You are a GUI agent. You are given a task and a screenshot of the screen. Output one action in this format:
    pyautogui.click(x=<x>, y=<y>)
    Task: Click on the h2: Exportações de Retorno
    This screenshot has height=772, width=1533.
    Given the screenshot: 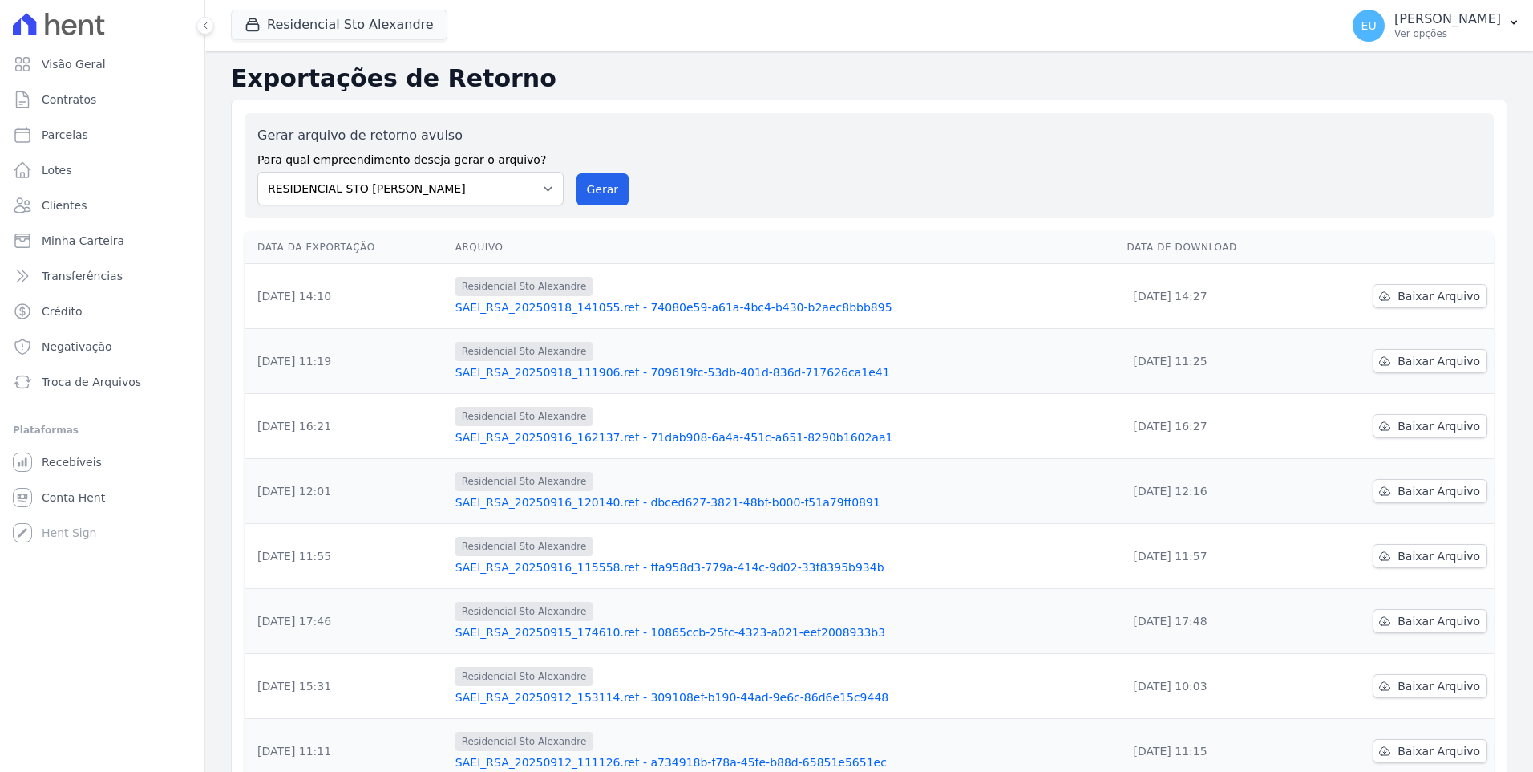 What is the action you would take?
    pyautogui.click(x=869, y=79)
    